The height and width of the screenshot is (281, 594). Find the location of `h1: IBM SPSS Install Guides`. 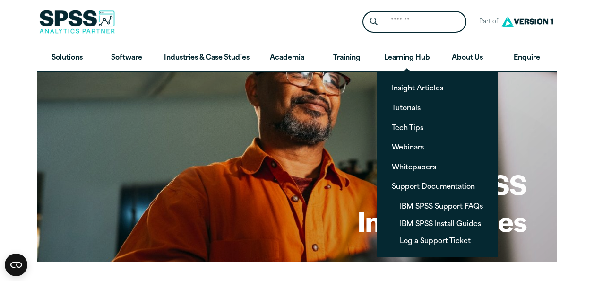

h1: IBM SPSS Install Guides is located at coordinates (442, 202).